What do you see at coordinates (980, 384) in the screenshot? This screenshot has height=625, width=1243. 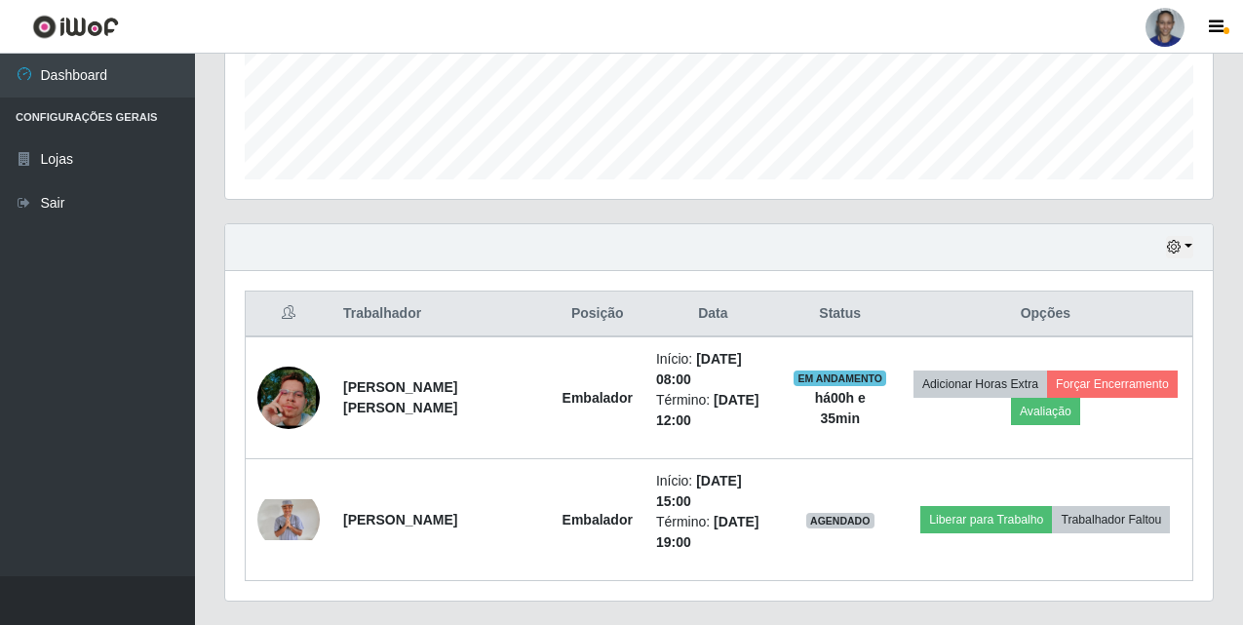 I see `button: Adicionar Horas Extra` at bounding box center [980, 384].